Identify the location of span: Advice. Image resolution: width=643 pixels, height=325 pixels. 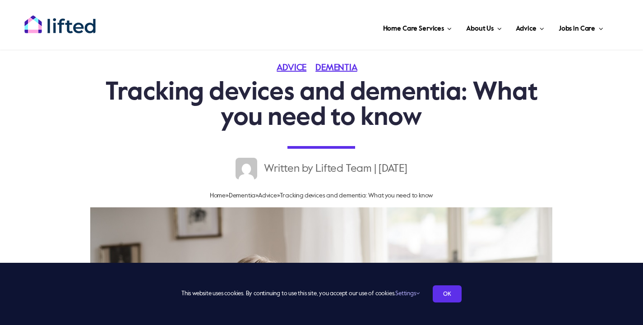
(526, 29).